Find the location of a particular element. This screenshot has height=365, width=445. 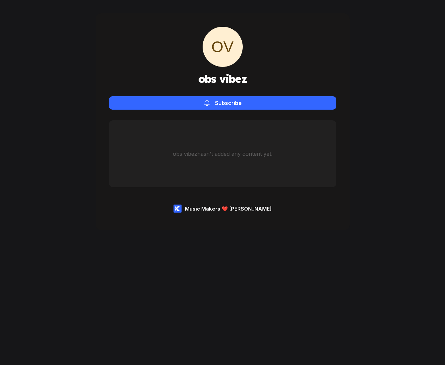

span: OV is located at coordinates (223, 47).